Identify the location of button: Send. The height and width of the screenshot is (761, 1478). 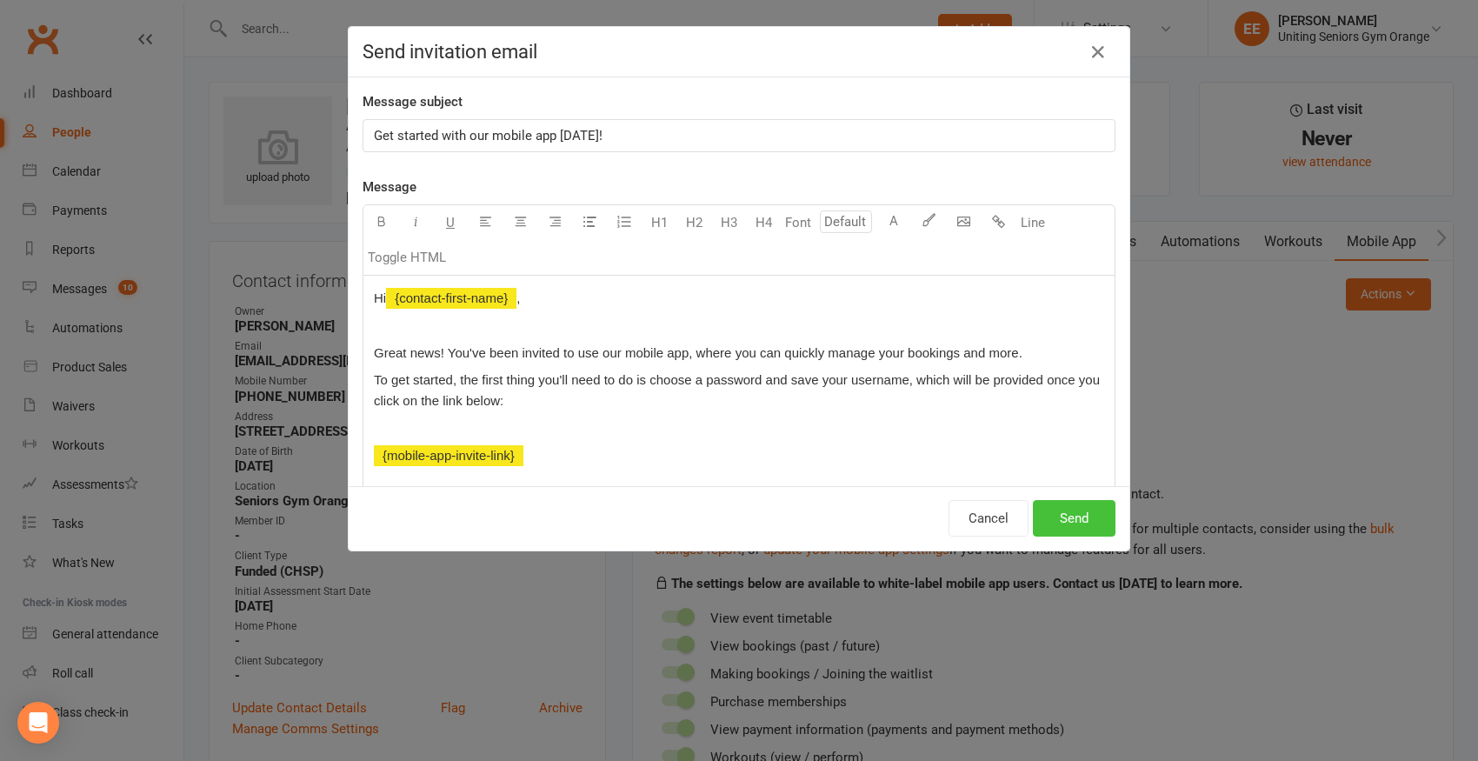
(1074, 518).